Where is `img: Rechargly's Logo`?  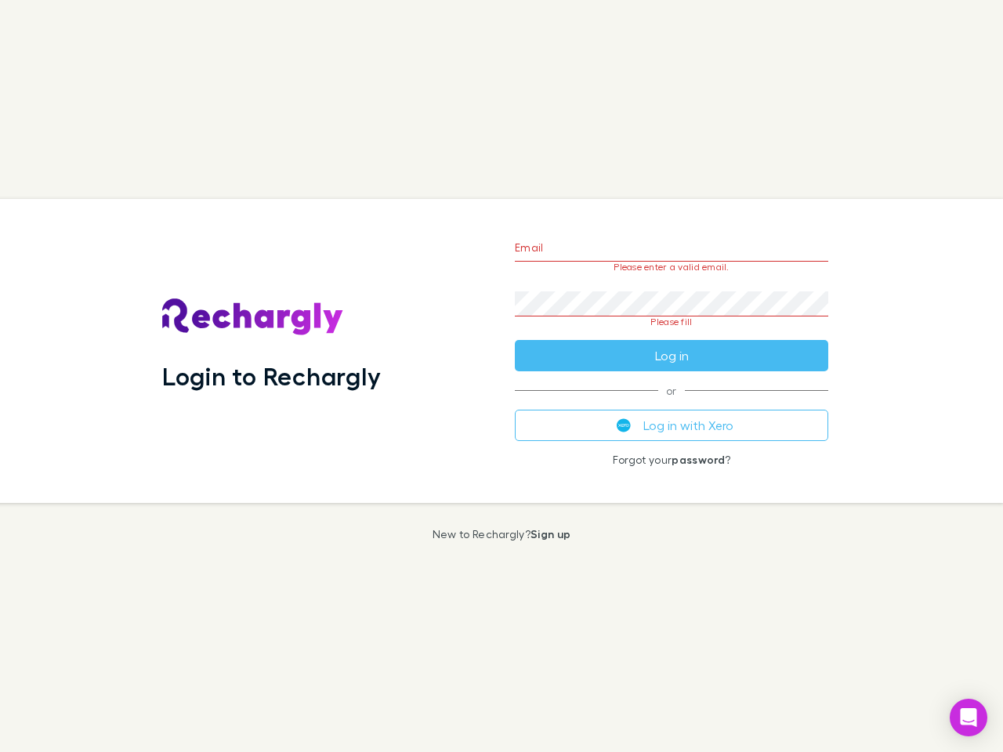
img: Rechargly's Logo is located at coordinates (253, 317).